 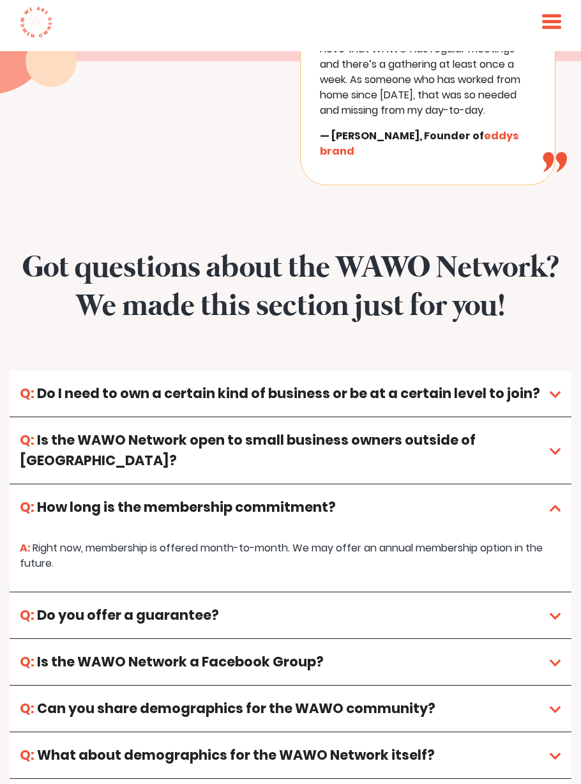 What do you see at coordinates (280, 393) in the screenshot?
I see `span: Do I need to own a certain kind of business or be at a certain level to join?` at bounding box center [280, 393].